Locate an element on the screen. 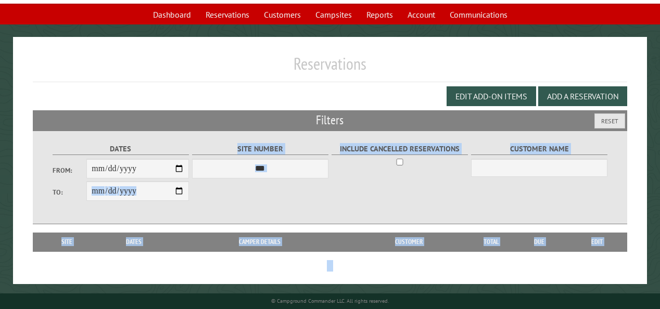 This screenshot has width=660, height=309. h1: Reservations is located at coordinates (330, 68).